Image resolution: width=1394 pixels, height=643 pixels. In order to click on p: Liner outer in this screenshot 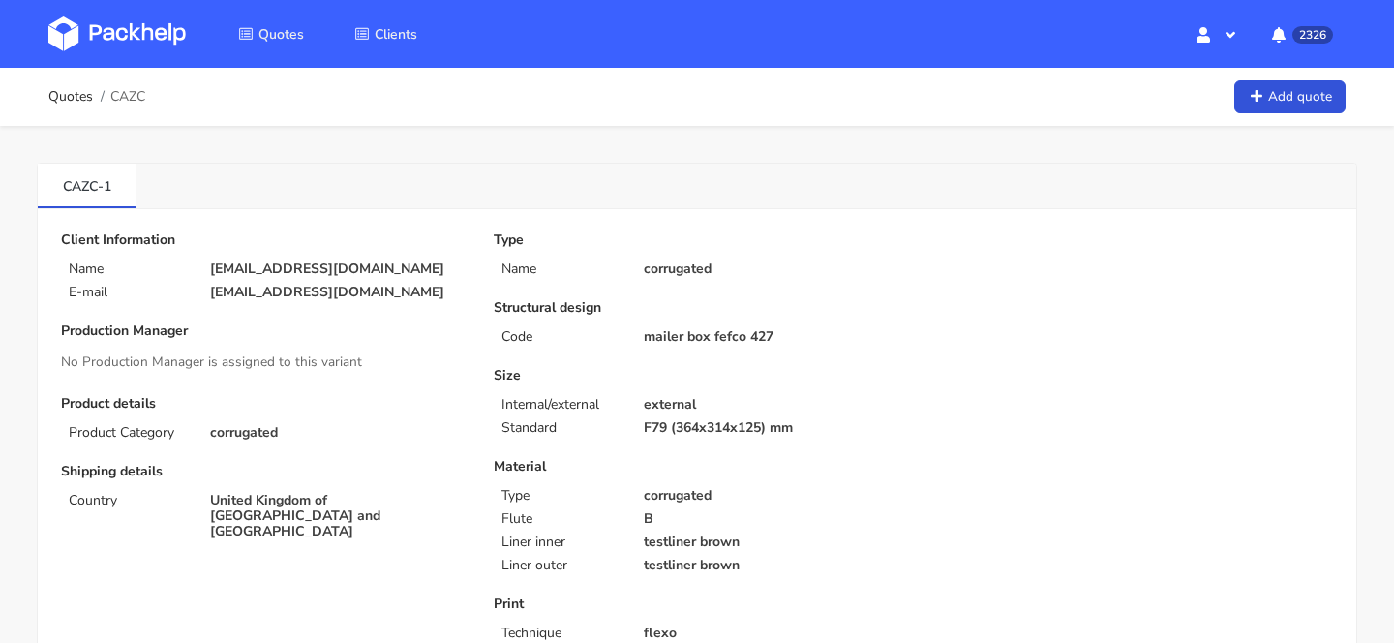, I will do `click(561, 566)`.